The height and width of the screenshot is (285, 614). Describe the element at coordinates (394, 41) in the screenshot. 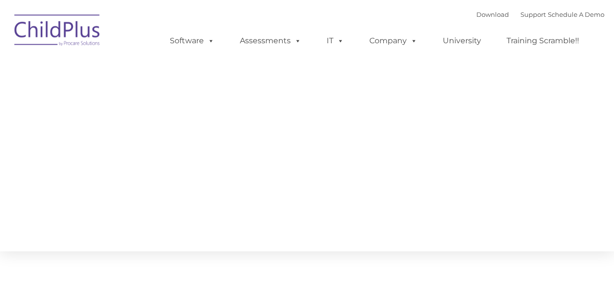

I see `a: Company` at that location.